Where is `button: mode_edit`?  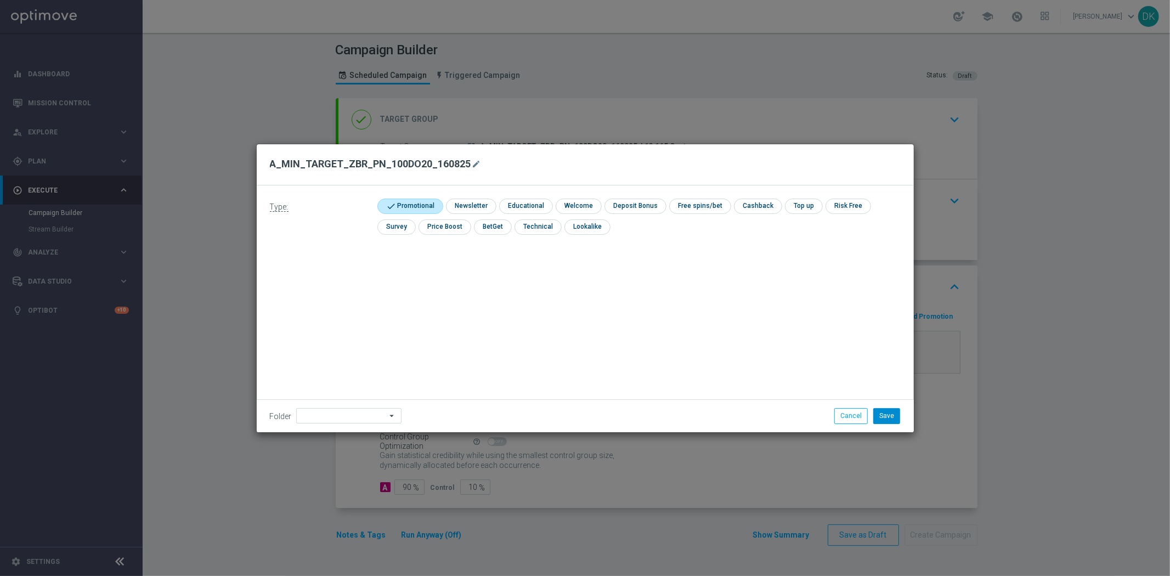 button: mode_edit is located at coordinates (478, 164).